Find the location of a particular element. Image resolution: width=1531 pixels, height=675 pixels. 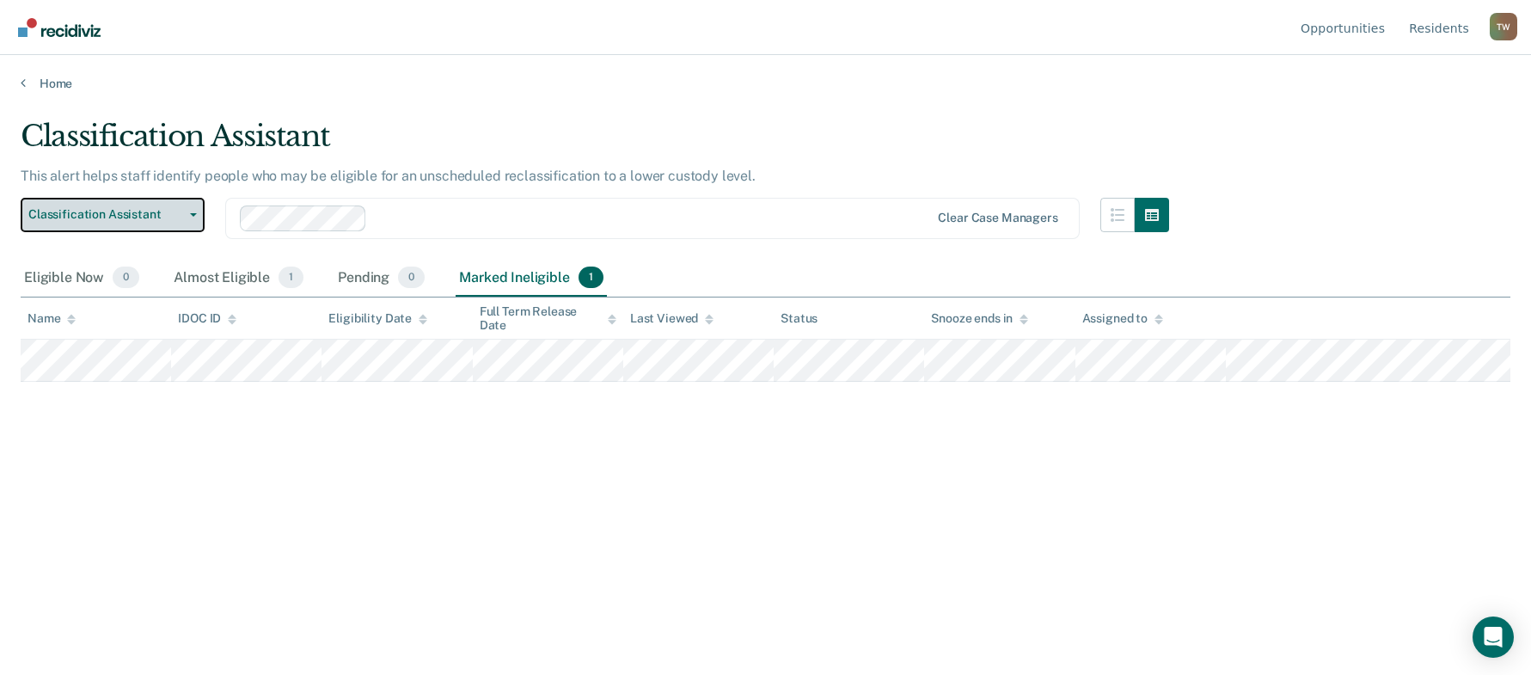

div: Open Intercom Messenger is located at coordinates (1493, 637).